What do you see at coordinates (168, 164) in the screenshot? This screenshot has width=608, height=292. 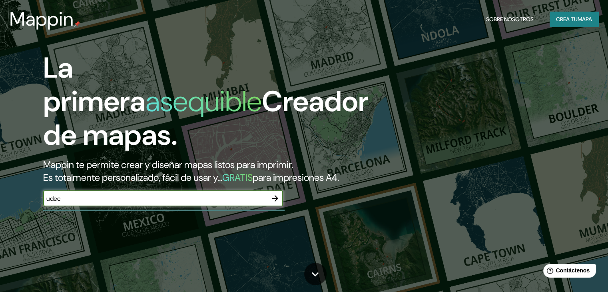 I see `font: Mappin te permite crear y diseñar mapas listos para imprimir.` at bounding box center [168, 164].